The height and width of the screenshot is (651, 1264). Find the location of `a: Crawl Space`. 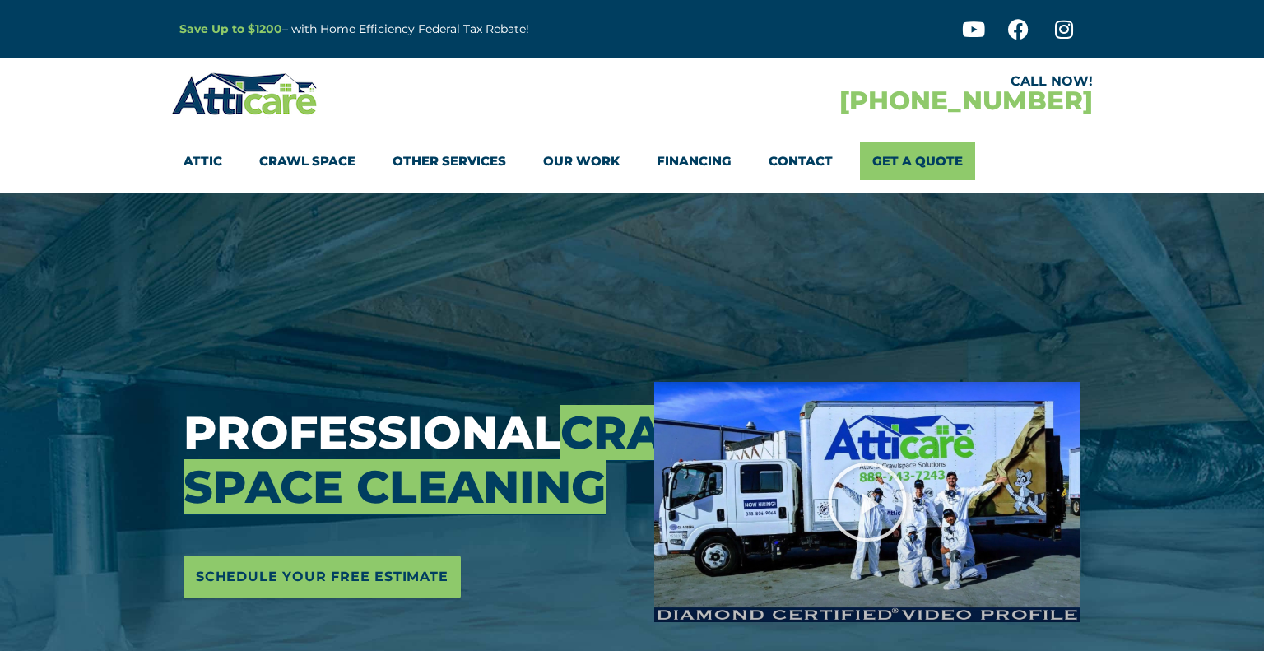

a: Crawl Space is located at coordinates (307, 161).